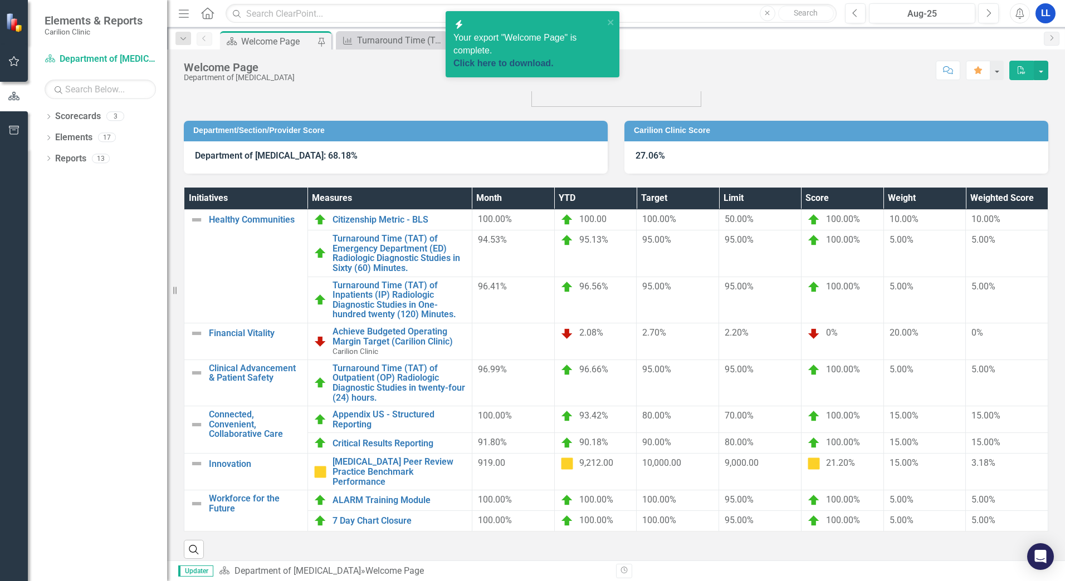  What do you see at coordinates (101, 158) in the screenshot?
I see `div: 13` at bounding box center [101, 158].